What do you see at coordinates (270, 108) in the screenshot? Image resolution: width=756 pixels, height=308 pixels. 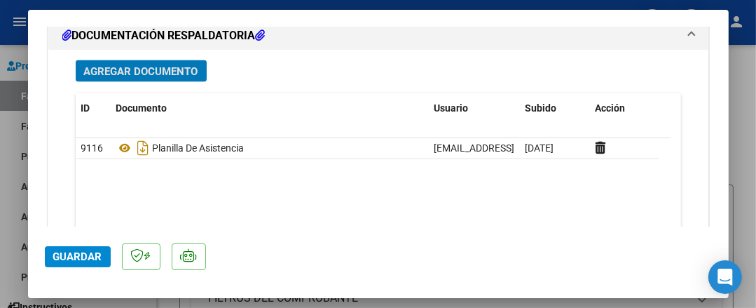 I see `datatable-header-cell: Documento` at bounding box center [270, 108].